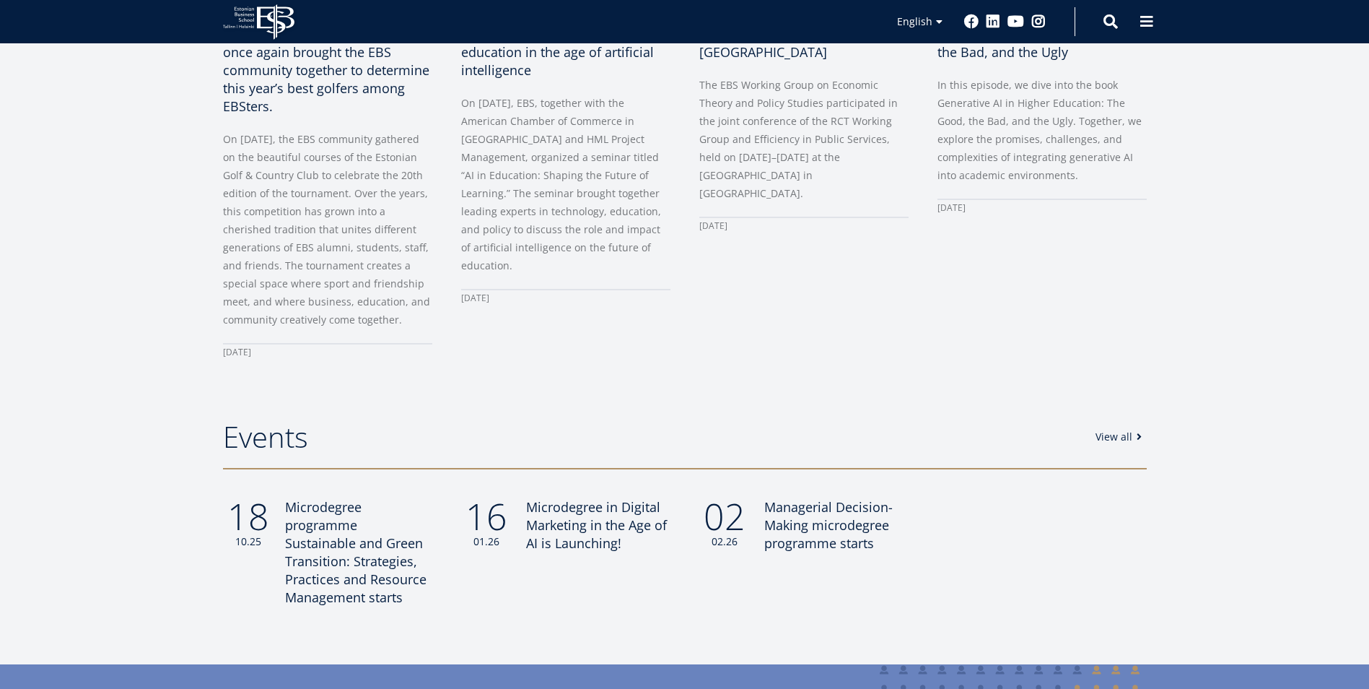 Image resolution: width=1369 pixels, height=689 pixels. Describe the element at coordinates (725, 523) in the screenshot. I see `div: 02` at that location.